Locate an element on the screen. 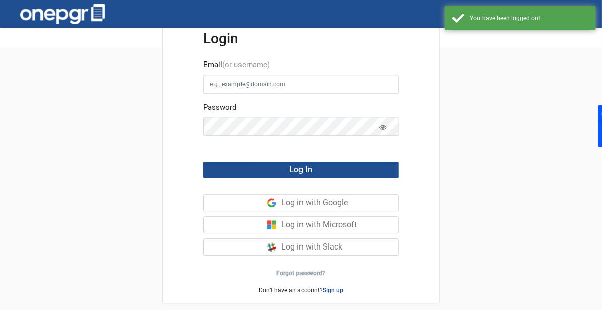  input: e.g., example@domain.com is located at coordinates (301, 84).